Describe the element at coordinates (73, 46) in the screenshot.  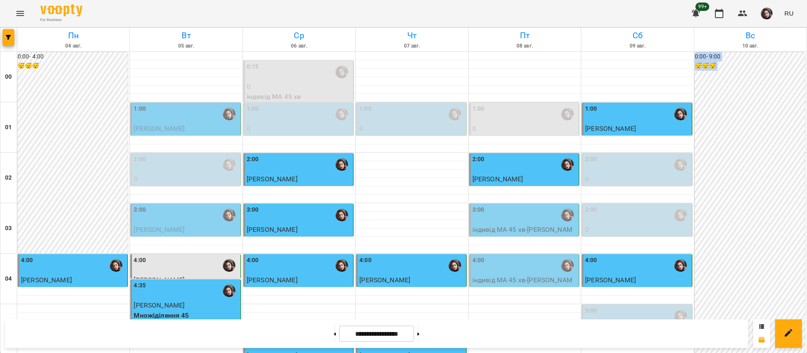
I see `h6: 04 авг.` at that location.